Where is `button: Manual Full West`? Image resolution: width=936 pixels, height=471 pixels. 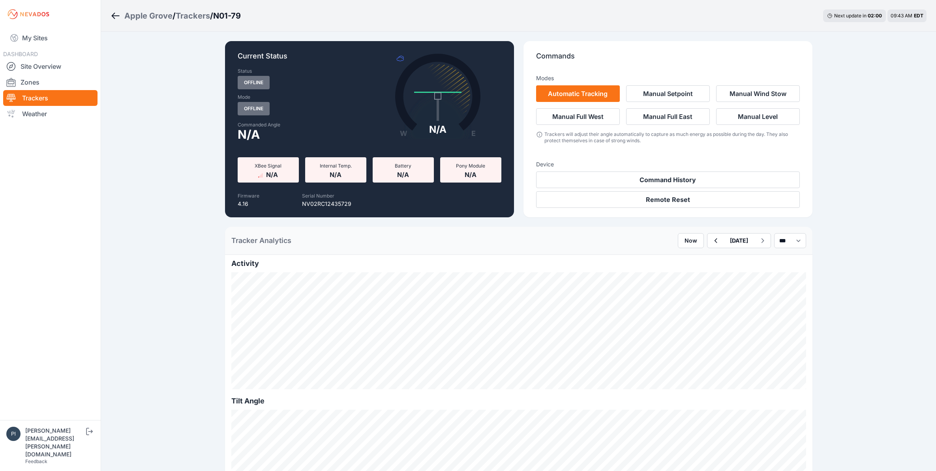
button: Manual Full West is located at coordinates (578, 116).